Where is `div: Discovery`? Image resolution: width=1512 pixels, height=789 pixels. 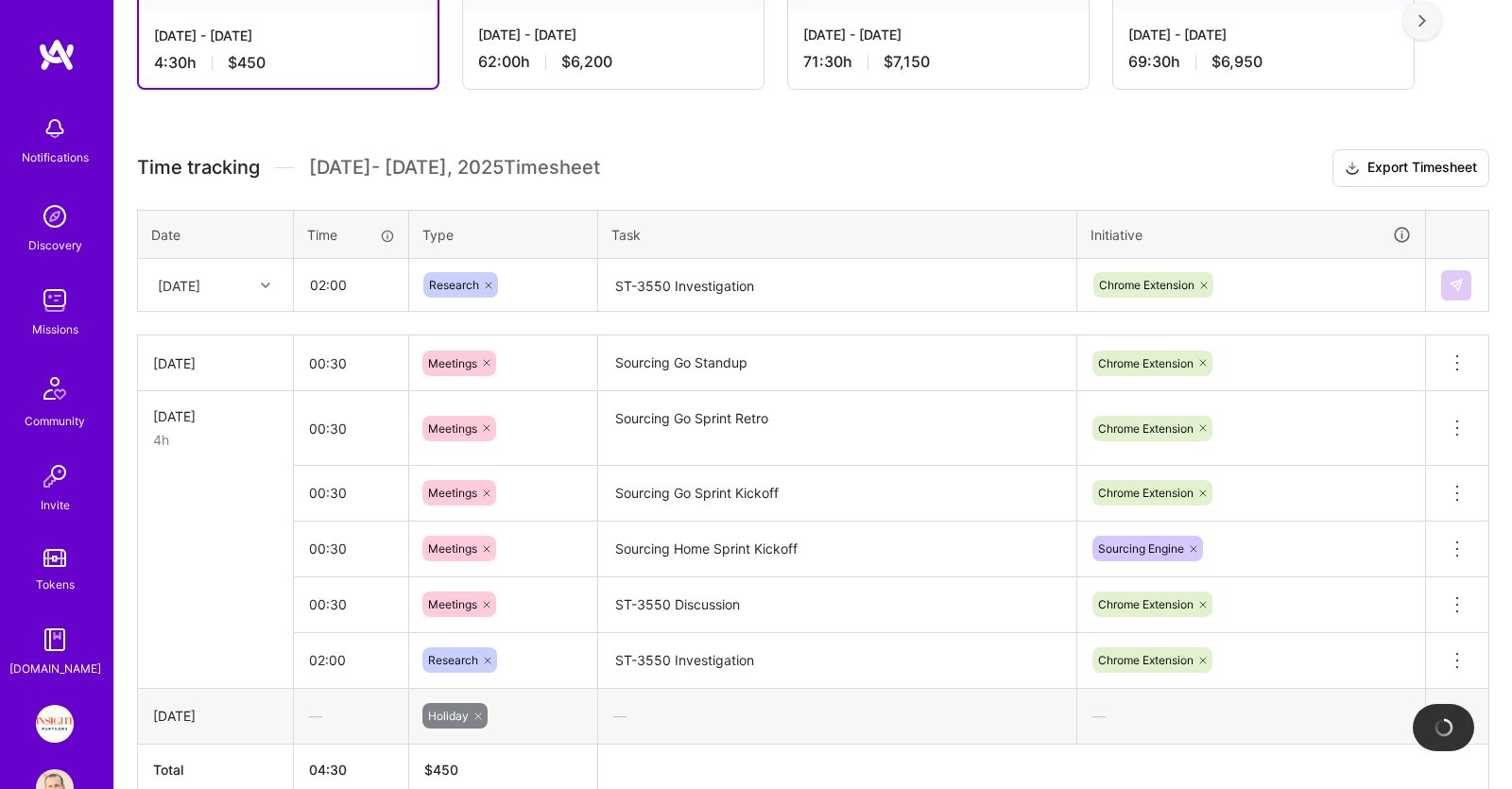 div: Discovery is located at coordinates (54, 245).